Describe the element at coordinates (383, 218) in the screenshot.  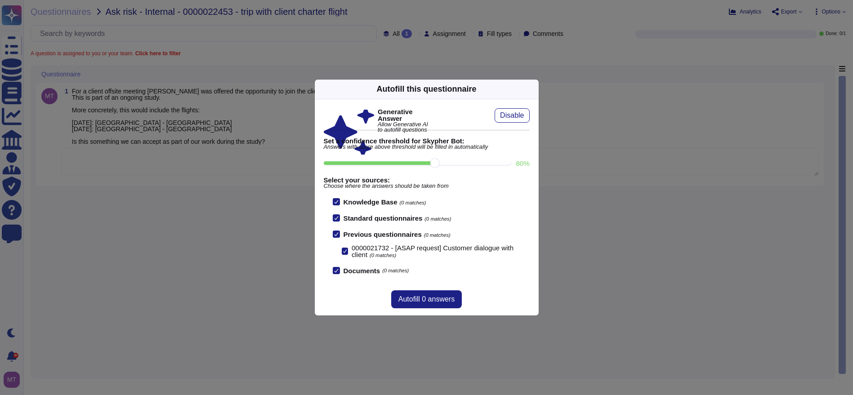
I see `b: Standard questionnaires` at that location.